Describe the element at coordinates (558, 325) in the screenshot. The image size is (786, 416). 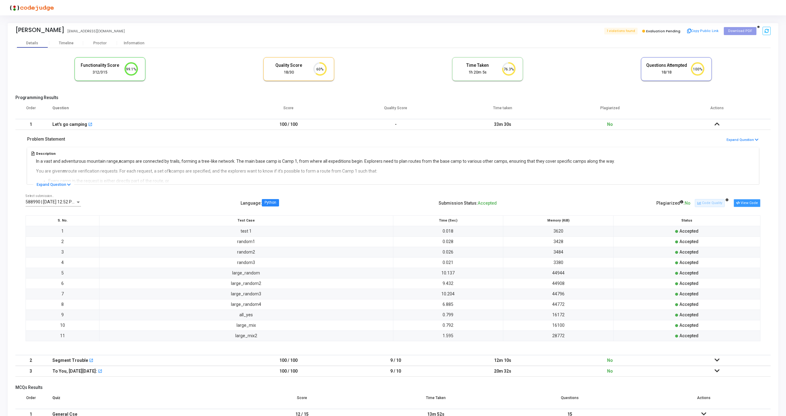
I see `td: 16100` at that location.